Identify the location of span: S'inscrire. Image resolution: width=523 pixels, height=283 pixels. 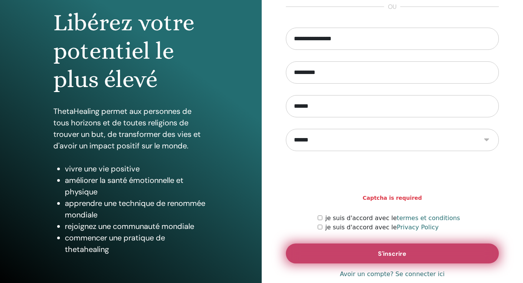
(392, 254).